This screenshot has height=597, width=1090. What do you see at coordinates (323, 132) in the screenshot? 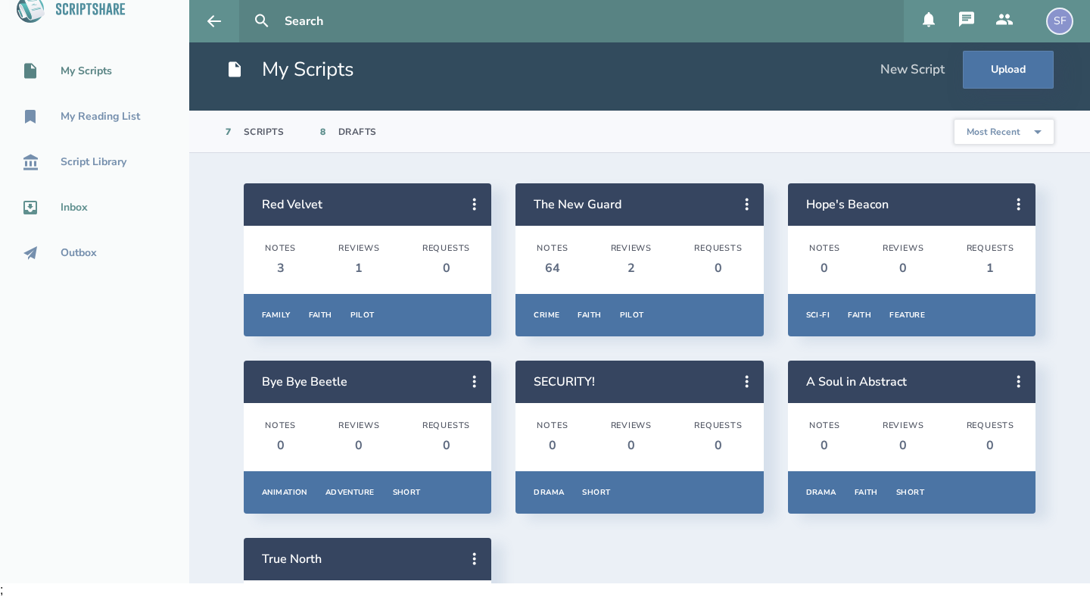
I see `div: 8` at bounding box center [323, 132].